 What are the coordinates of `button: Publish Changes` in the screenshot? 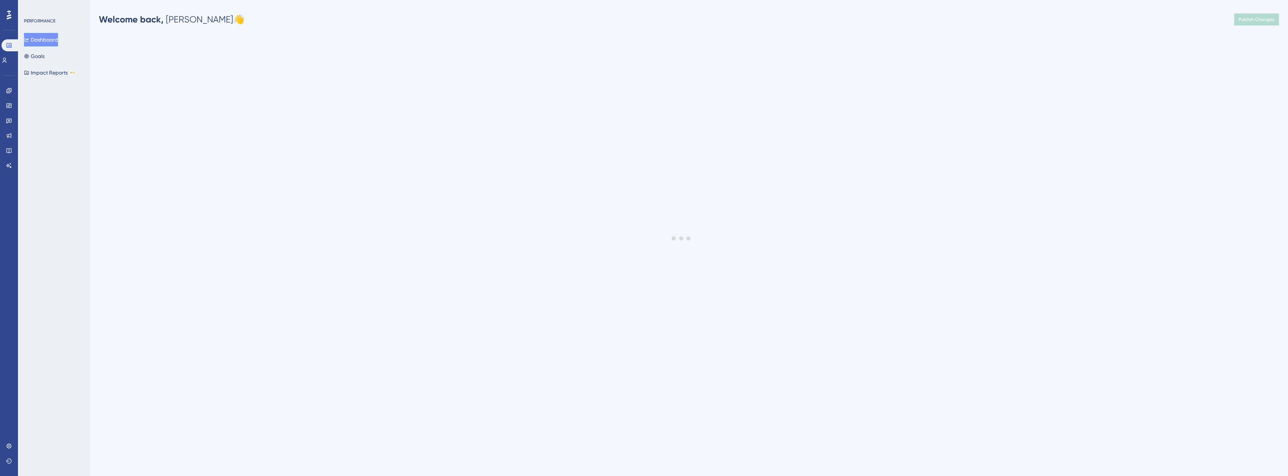 It's located at (1257, 19).